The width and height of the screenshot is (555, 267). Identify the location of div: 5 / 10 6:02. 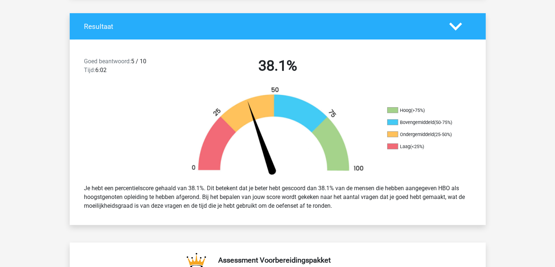
(128, 67).